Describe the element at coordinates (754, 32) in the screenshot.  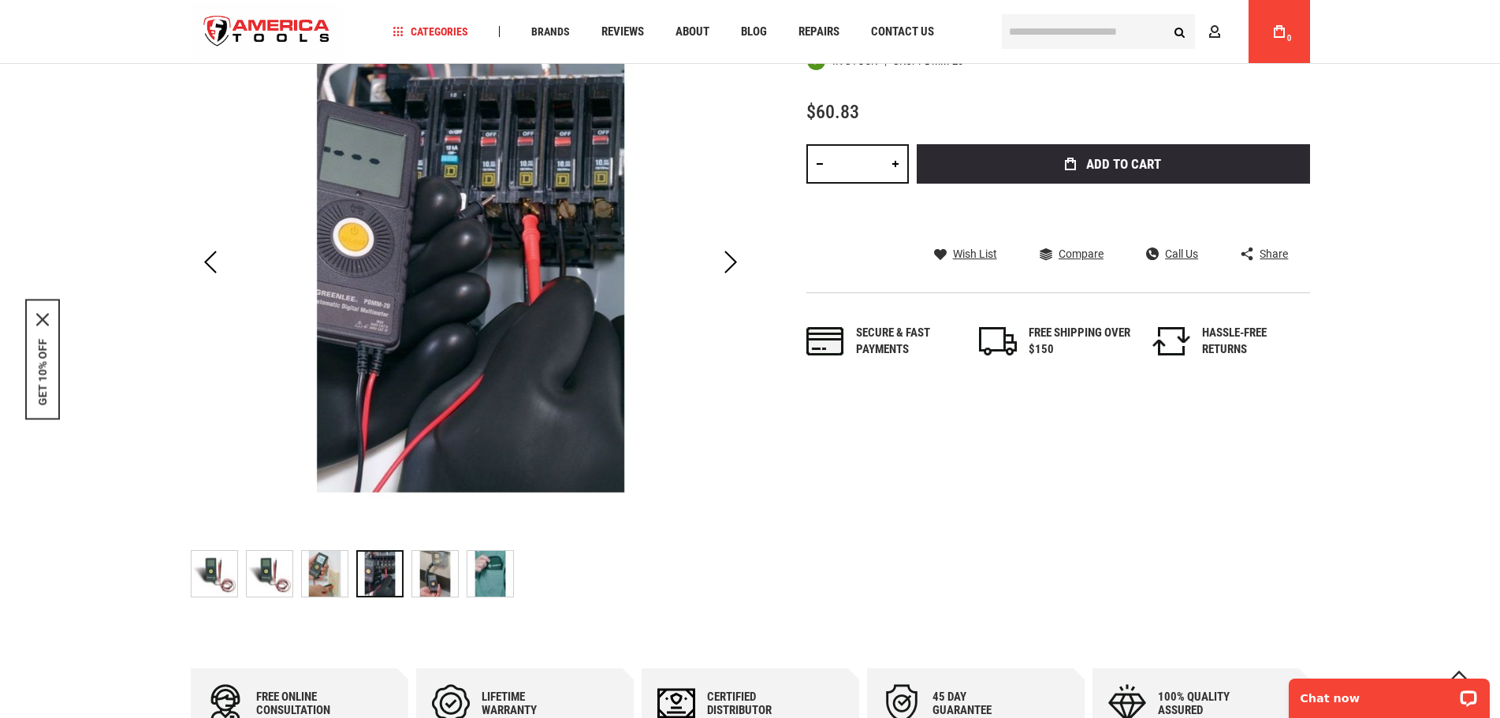
I see `span: Blog` at that location.